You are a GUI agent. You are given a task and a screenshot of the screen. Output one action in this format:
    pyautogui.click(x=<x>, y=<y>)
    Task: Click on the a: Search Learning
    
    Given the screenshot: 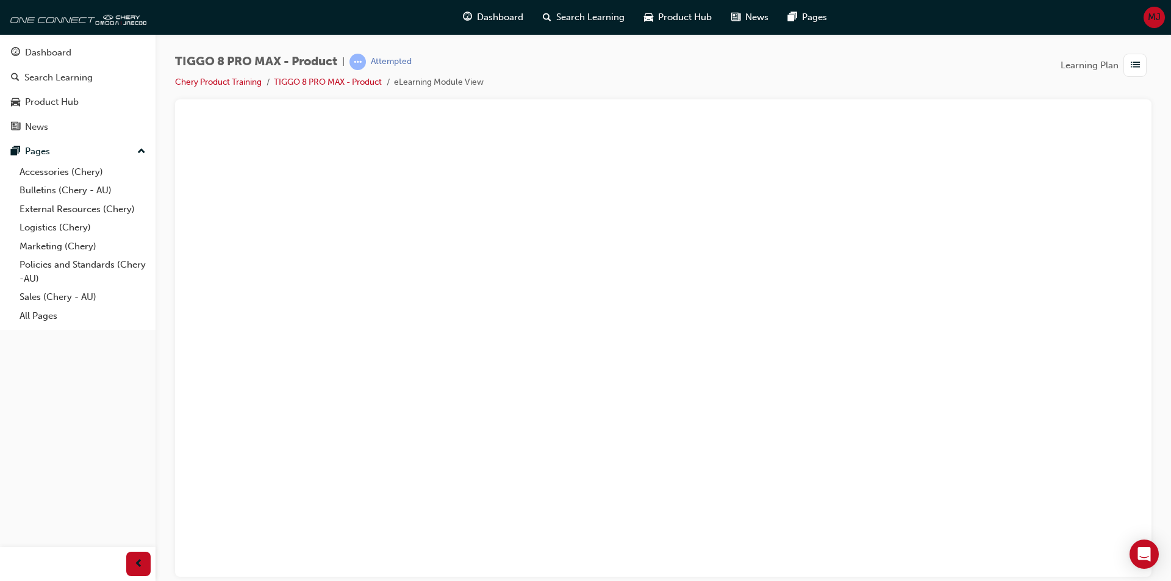 What is the action you would take?
    pyautogui.click(x=77, y=77)
    